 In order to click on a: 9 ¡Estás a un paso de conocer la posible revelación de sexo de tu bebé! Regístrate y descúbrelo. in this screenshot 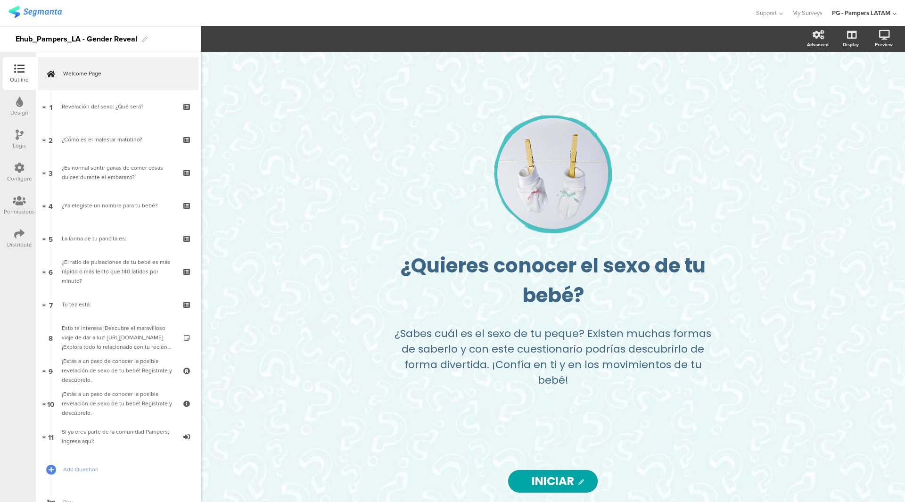, I will do `click(118, 371)`.